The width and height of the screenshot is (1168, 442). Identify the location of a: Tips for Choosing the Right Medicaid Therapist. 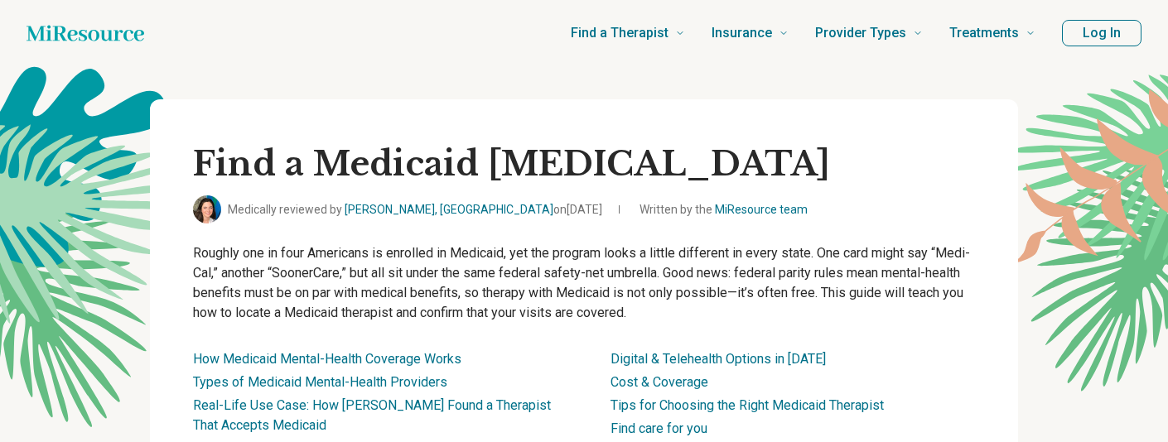
(747, 405).